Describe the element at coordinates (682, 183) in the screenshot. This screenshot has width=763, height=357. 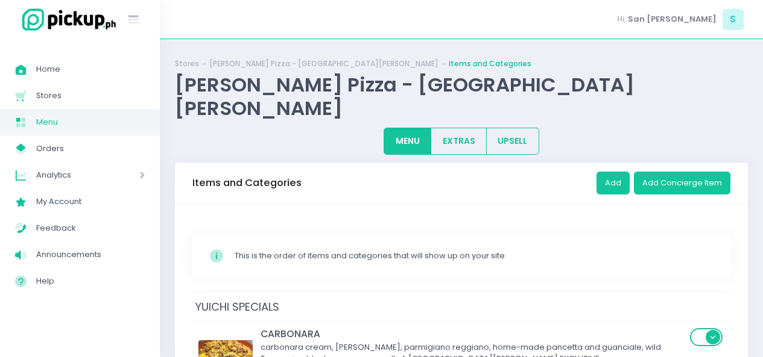
I see `button: Add Concierge Item` at that location.